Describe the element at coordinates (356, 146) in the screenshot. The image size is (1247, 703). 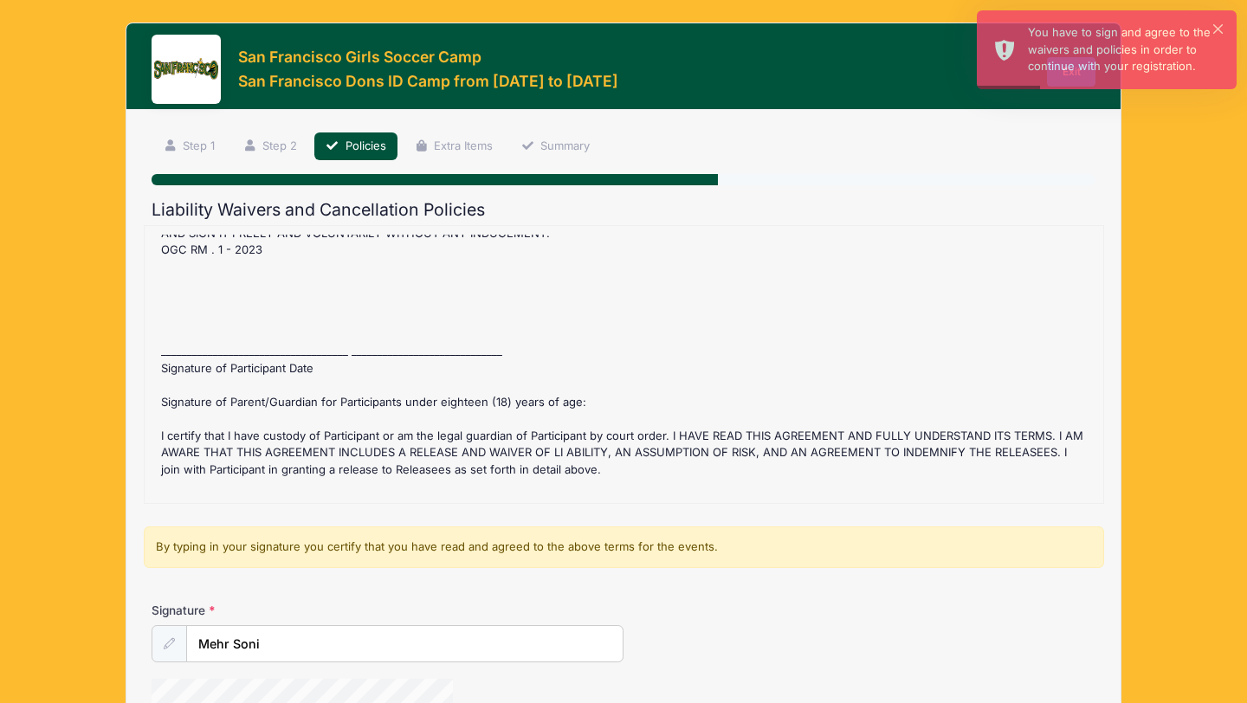
I see `a: Policies` at that location.